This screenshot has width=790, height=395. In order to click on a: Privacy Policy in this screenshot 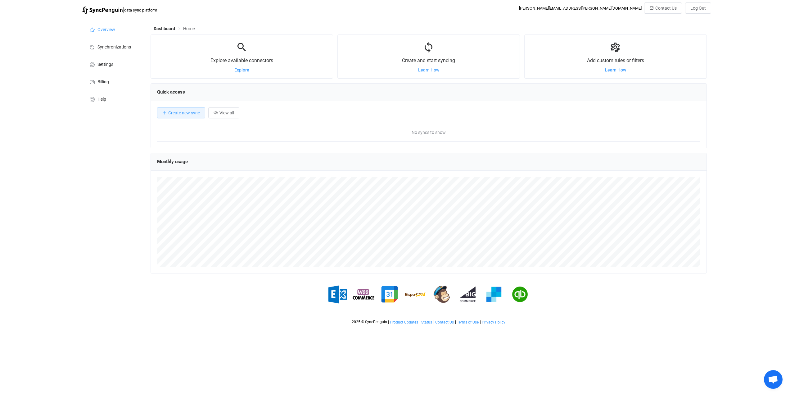, I will do `click(494, 322)`.